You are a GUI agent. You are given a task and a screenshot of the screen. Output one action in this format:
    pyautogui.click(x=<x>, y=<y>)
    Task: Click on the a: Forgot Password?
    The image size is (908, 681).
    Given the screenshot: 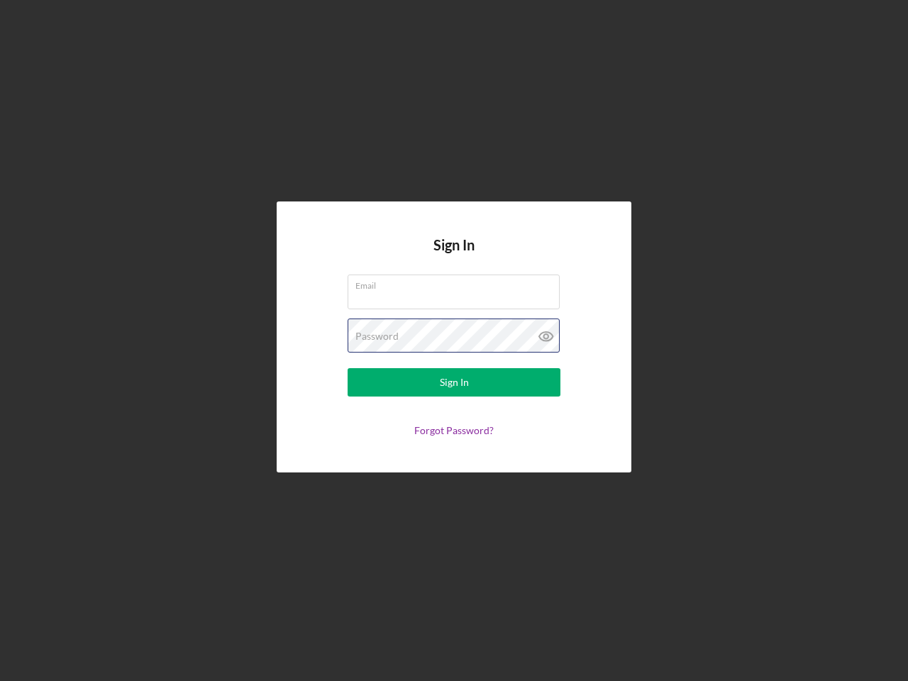 What is the action you would take?
    pyautogui.click(x=454, y=430)
    